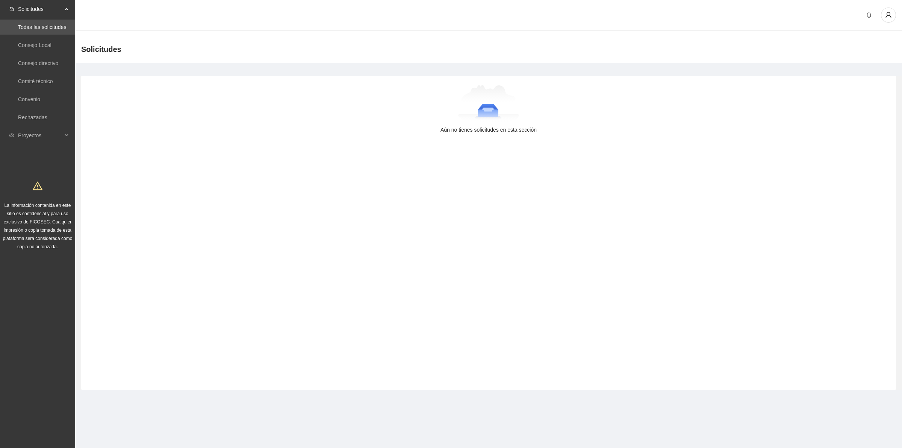  Describe the element at coordinates (869, 15) in the screenshot. I see `button: bell` at that location.